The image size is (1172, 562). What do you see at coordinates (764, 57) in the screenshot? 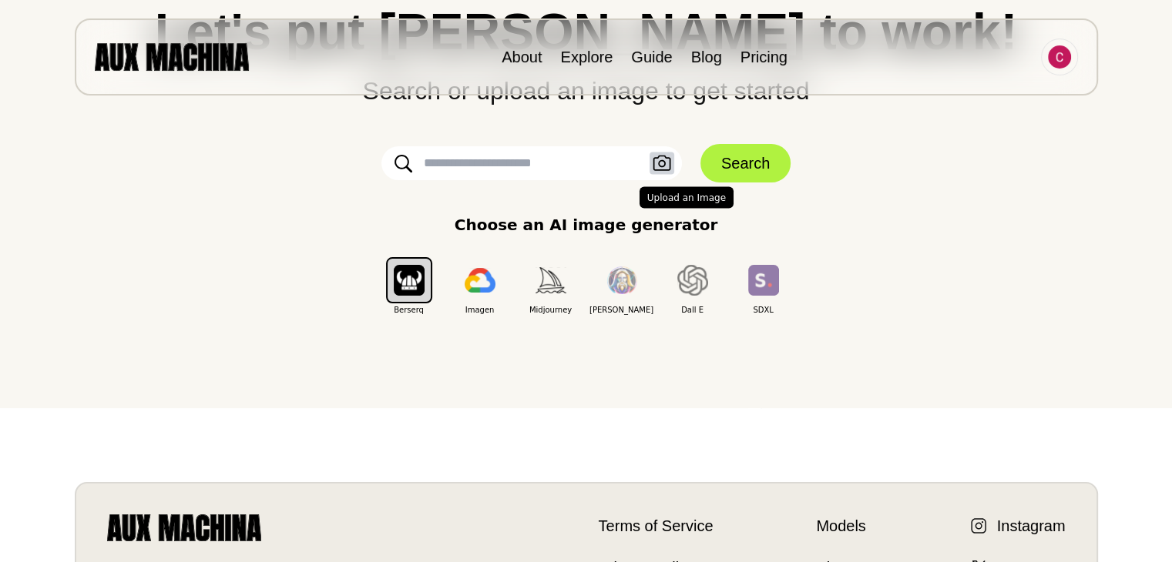
I see `a: Pricing` at bounding box center [764, 57].